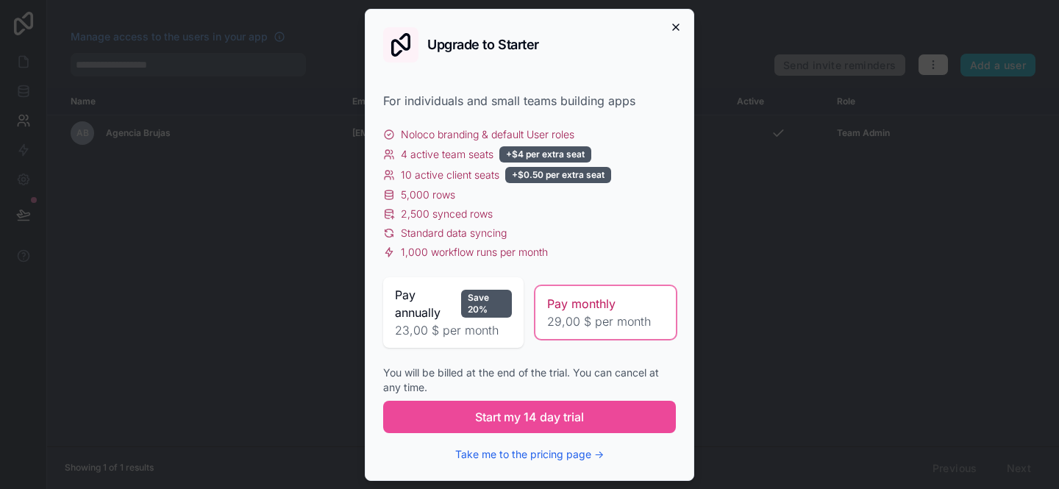 The height and width of the screenshot is (489, 1059). Describe the element at coordinates (447, 154) in the screenshot. I see `span: 4 active team seats` at that location.